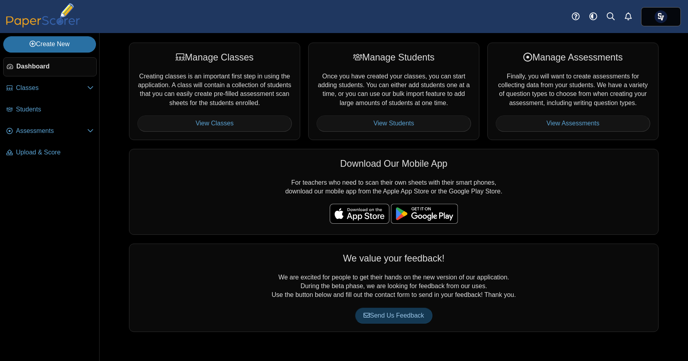 The height and width of the screenshot is (361, 688). Describe the element at coordinates (661, 17) in the screenshot. I see `img: ps.PvyhDibHWFIxMkTk` at that location.